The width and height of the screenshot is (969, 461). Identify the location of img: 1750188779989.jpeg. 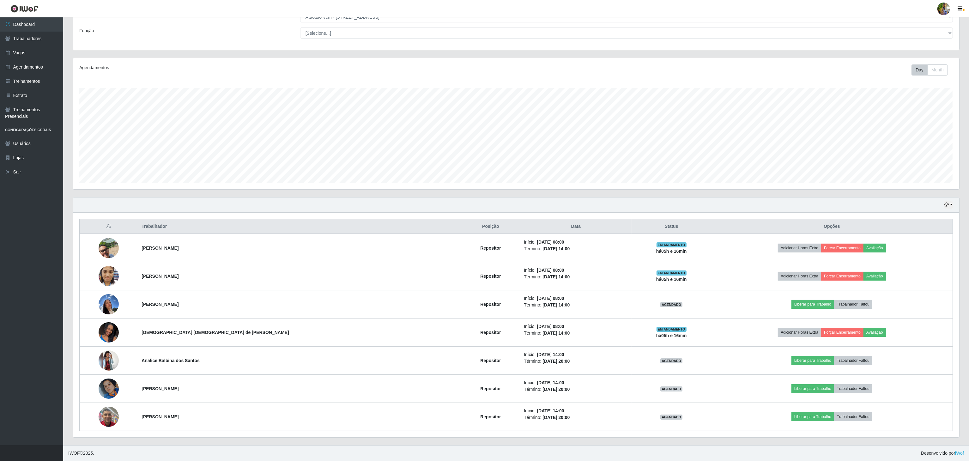
(109, 361).